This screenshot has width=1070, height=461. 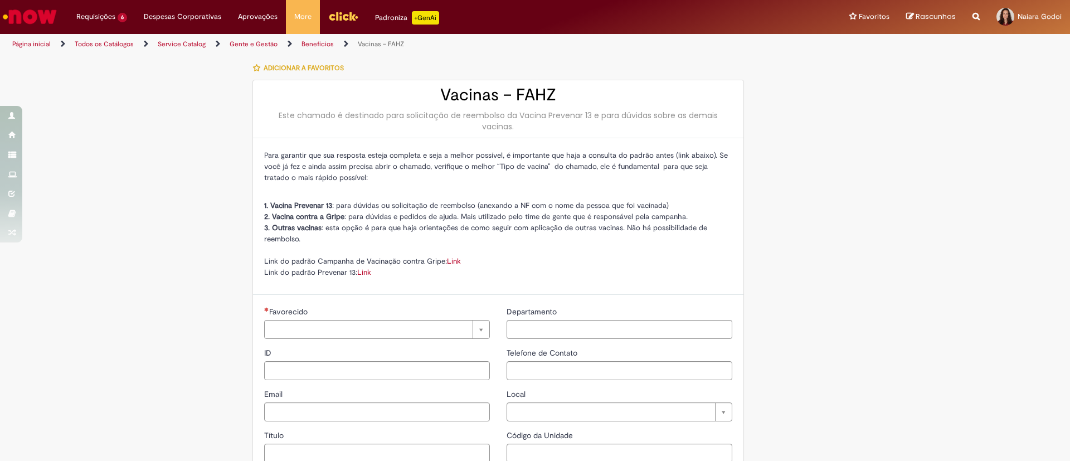 I want to click on h2: Vacinas – FAHZ, so click(x=498, y=95).